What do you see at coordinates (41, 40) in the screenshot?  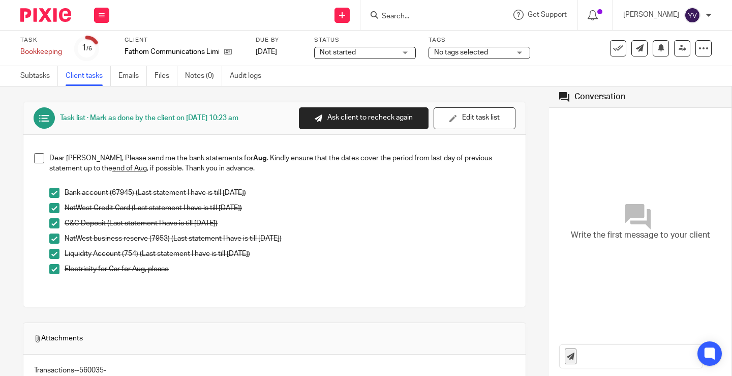 I see `label: Task` at bounding box center [41, 40].